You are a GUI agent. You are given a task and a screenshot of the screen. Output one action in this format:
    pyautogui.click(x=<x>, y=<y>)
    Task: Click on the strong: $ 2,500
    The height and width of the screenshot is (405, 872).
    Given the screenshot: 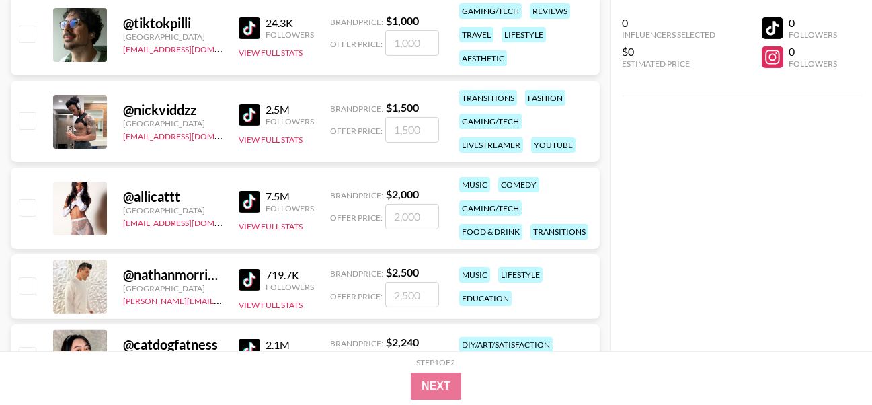 What is the action you would take?
    pyautogui.click(x=402, y=272)
    